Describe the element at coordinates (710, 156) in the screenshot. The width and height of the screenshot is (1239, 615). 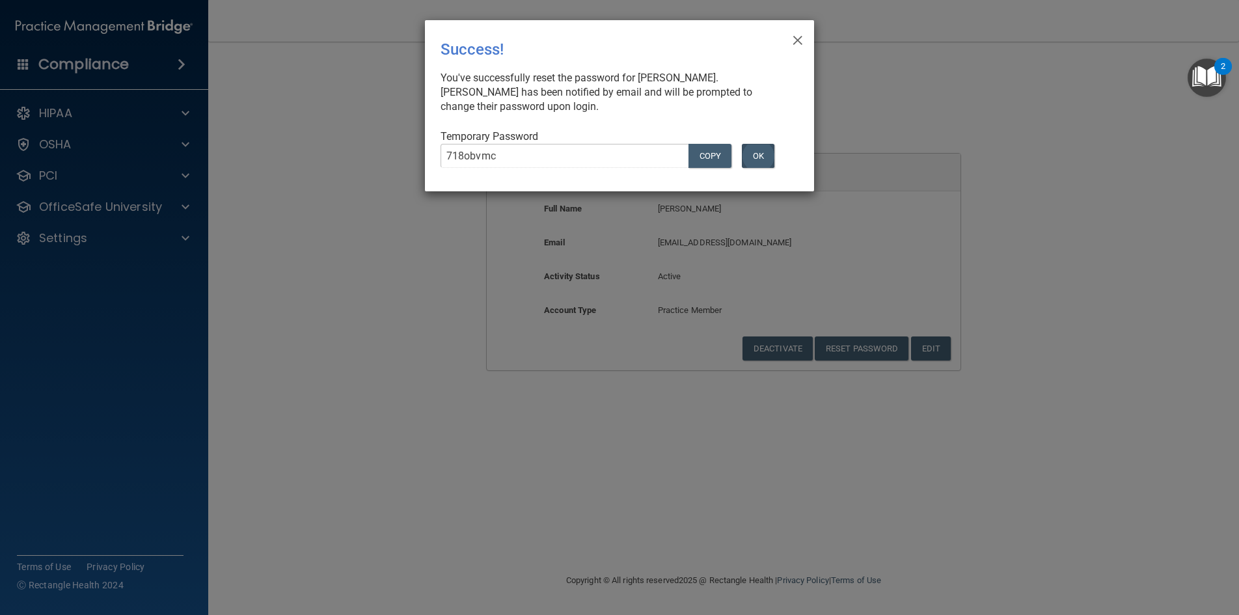
I see `button: COPY` at that location.